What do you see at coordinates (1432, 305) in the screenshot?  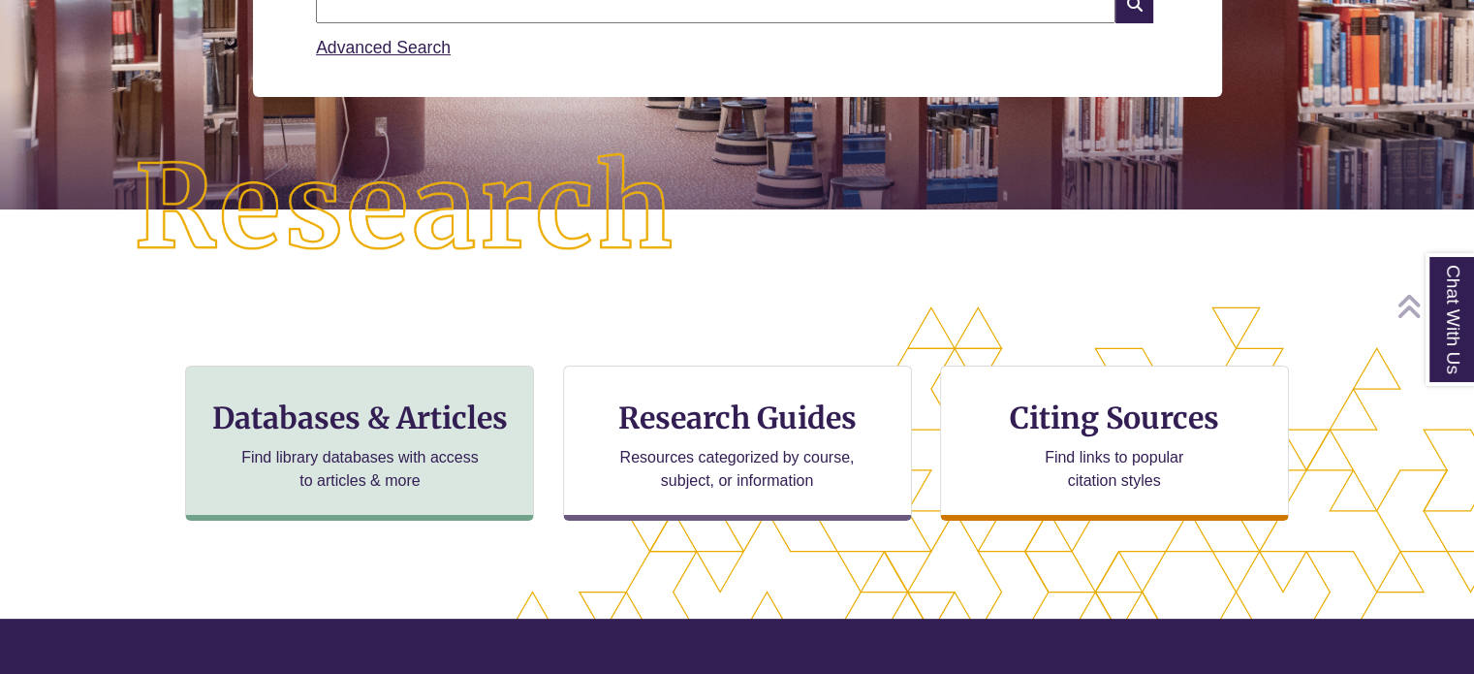 I see `a: Back to Top` at bounding box center [1432, 305].